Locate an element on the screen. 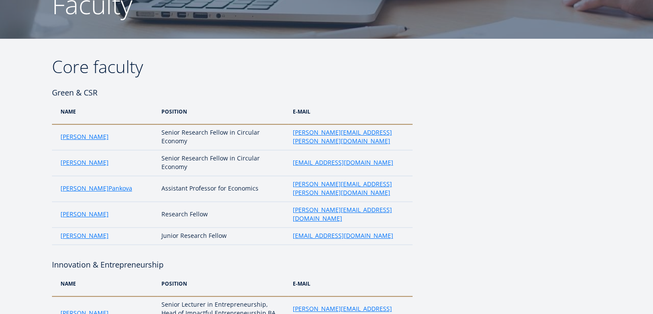 The image size is (653, 314). th: e-MAIL is located at coordinates (350, 283).